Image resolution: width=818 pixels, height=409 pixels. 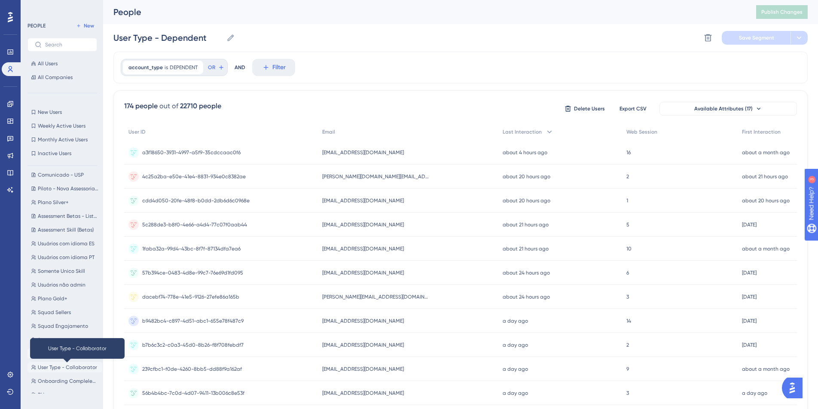 What do you see at coordinates (66, 244) in the screenshot?
I see `span: Usuários com idioma ES` at bounding box center [66, 244].